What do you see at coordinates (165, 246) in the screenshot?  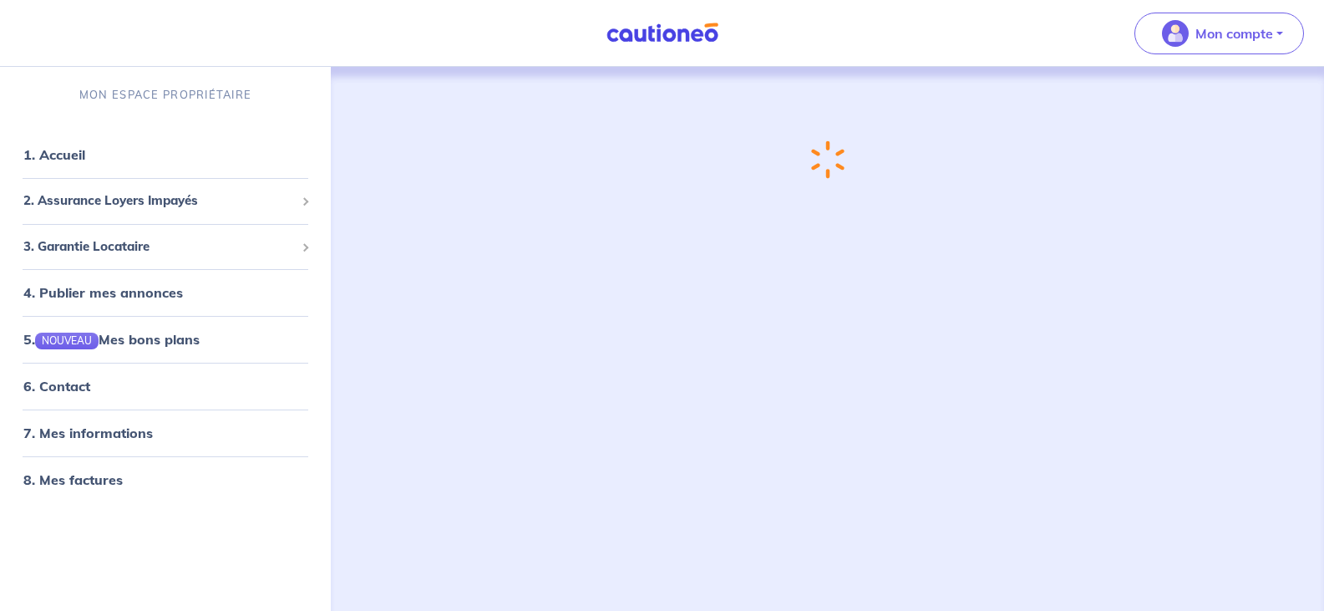 I see `div: 3. Garantie Locataire` at bounding box center [165, 246].